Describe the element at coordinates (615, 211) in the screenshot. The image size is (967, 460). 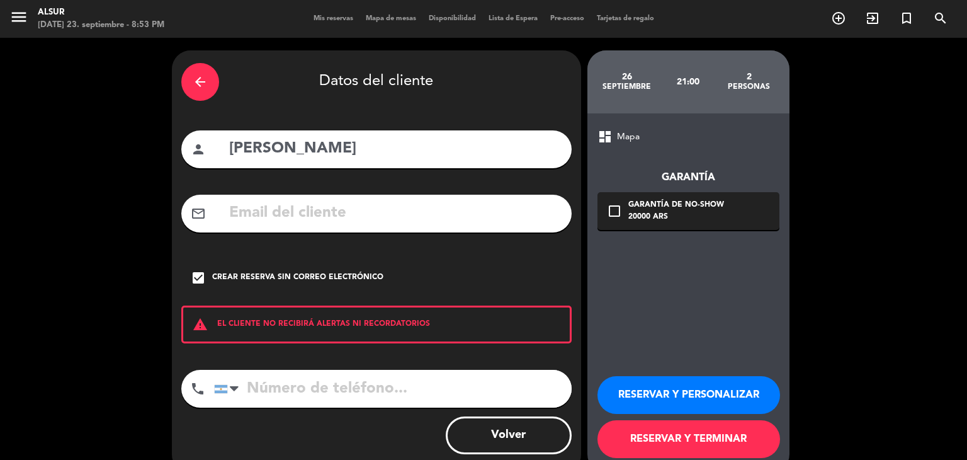
I see `i: check_box_outline_blank` at that location.